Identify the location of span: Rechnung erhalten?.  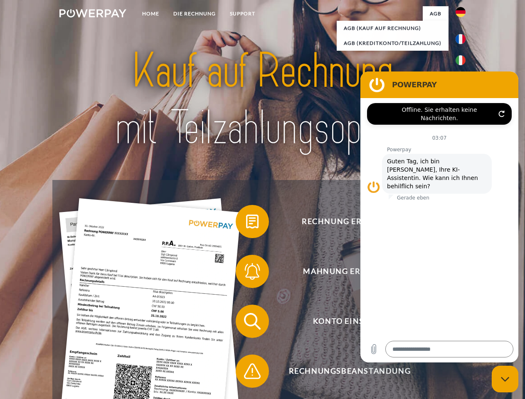
(349, 221).